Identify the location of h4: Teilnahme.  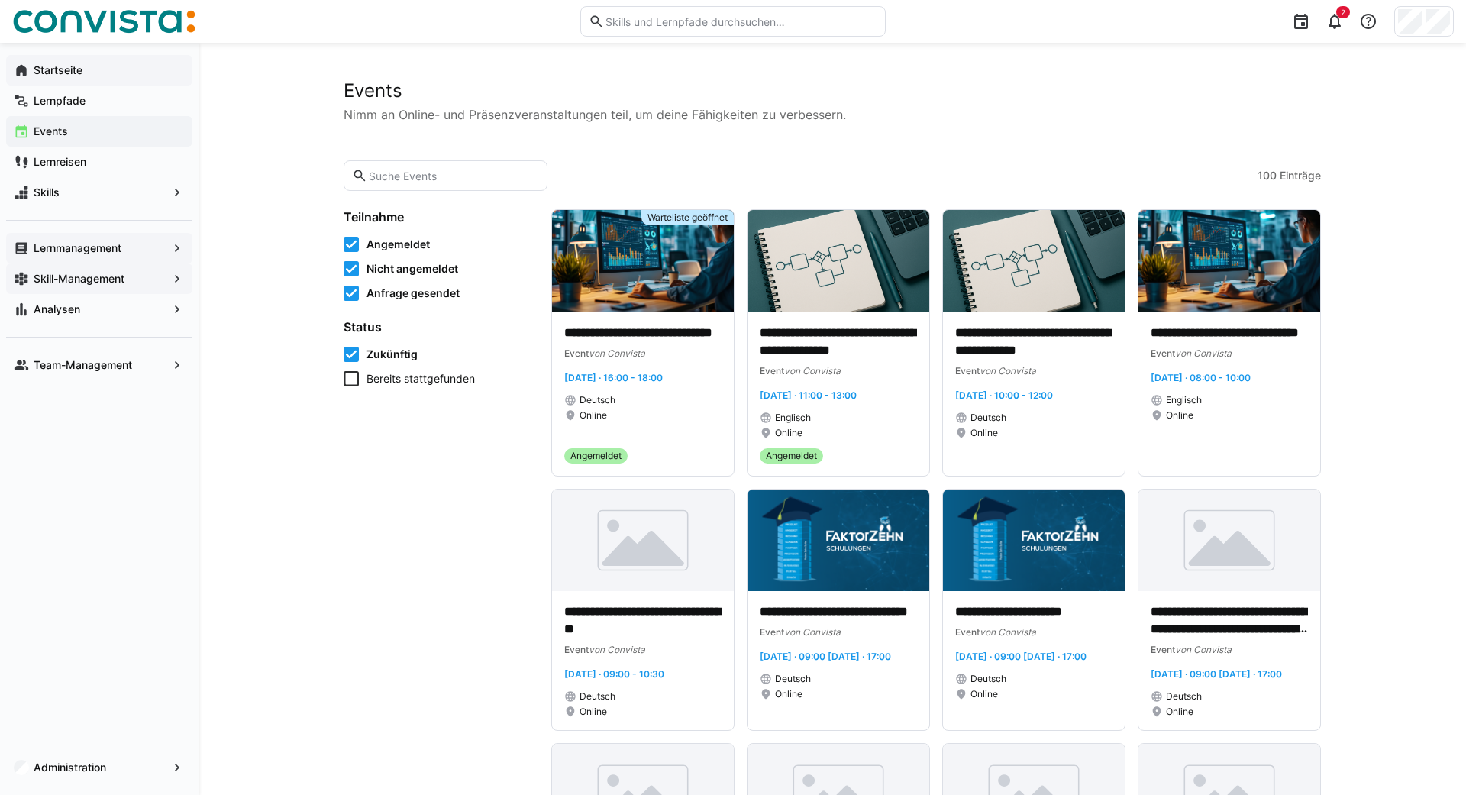
(438, 217).